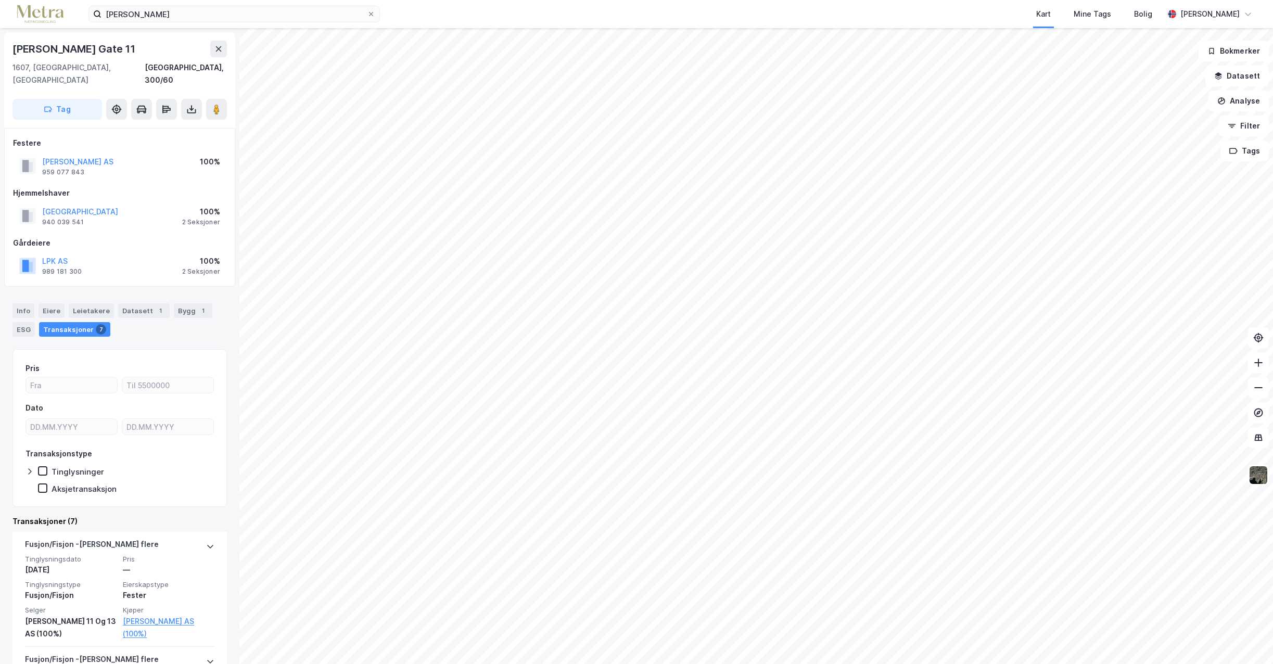  I want to click on div: ESG, so click(23, 329).